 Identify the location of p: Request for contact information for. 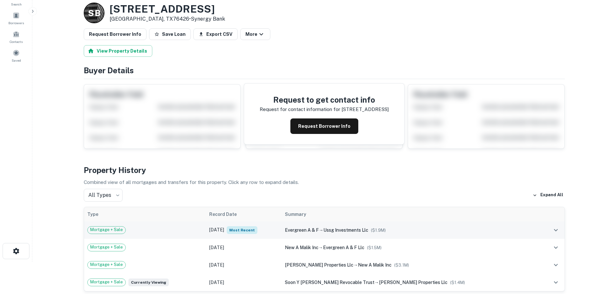
(300, 110).